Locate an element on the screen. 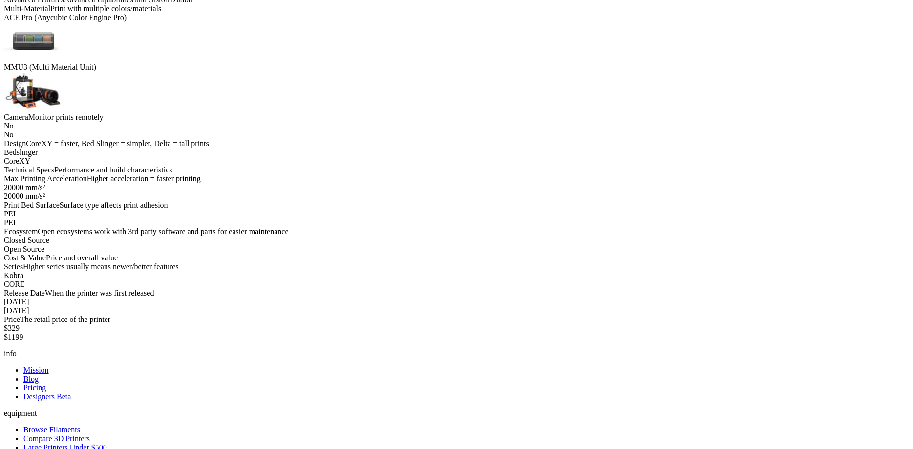 The height and width of the screenshot is (449, 913). a: Designers Beta is located at coordinates (47, 396).